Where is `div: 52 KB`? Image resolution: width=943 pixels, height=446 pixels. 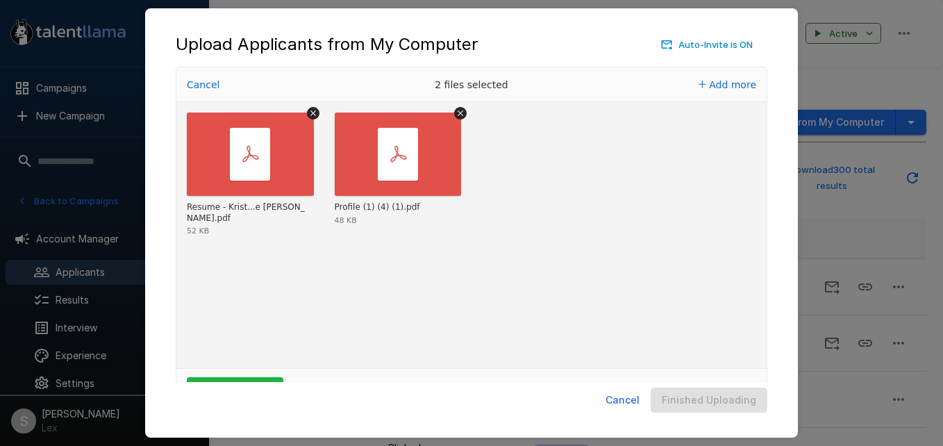 div: 52 KB is located at coordinates (198, 230).